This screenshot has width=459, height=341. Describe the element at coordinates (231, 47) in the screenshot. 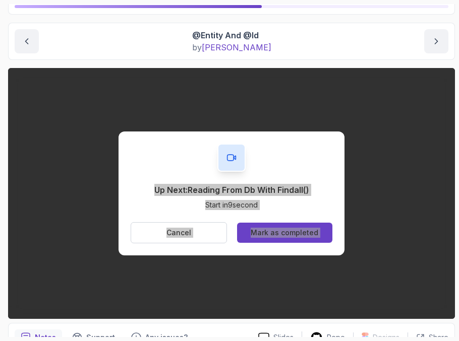

I see `p: by` at that location.